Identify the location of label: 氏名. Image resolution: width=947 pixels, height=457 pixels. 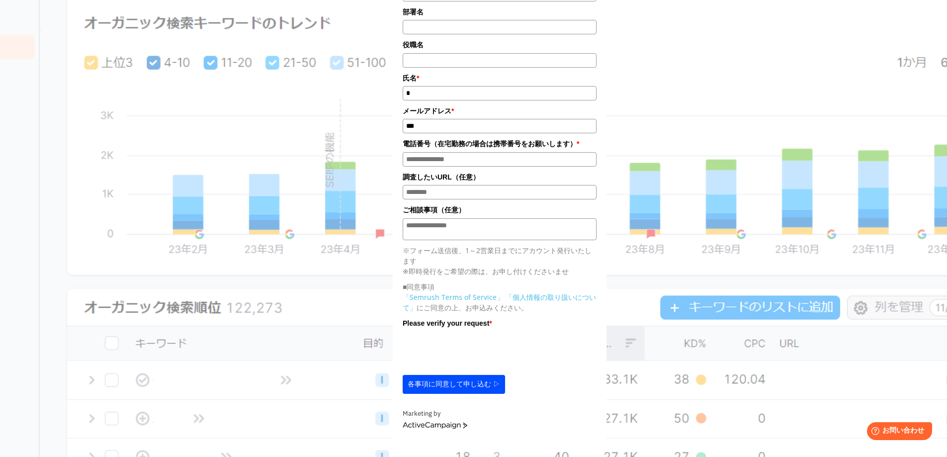
(499, 78).